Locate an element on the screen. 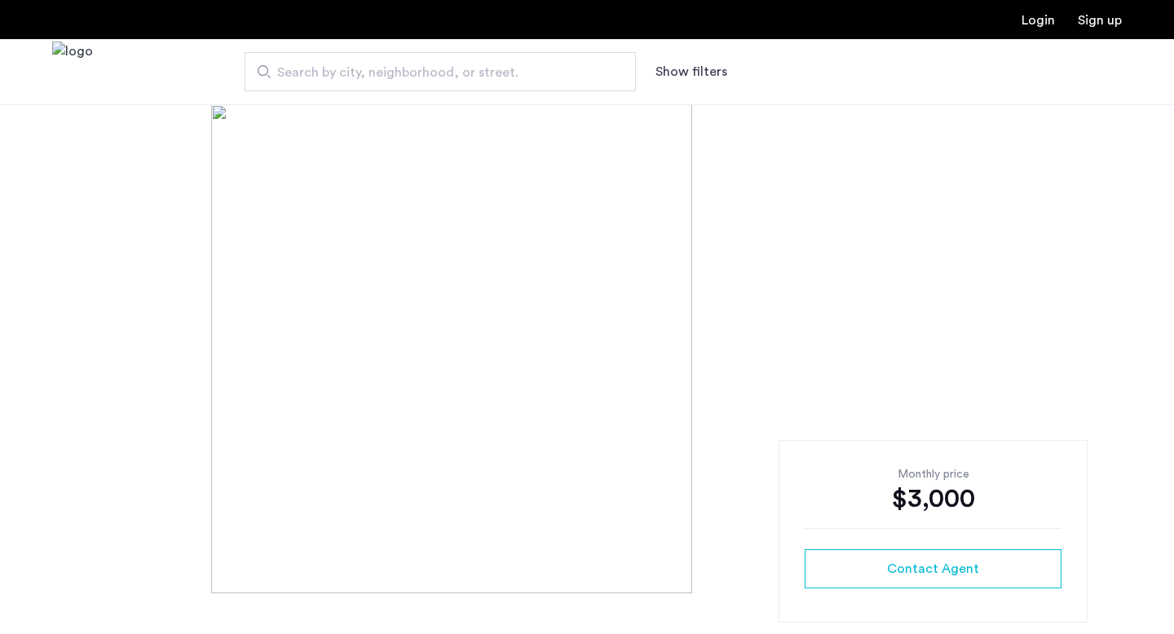 This screenshot has width=1174, height=634. div: Monthly price is located at coordinates (933, 475).